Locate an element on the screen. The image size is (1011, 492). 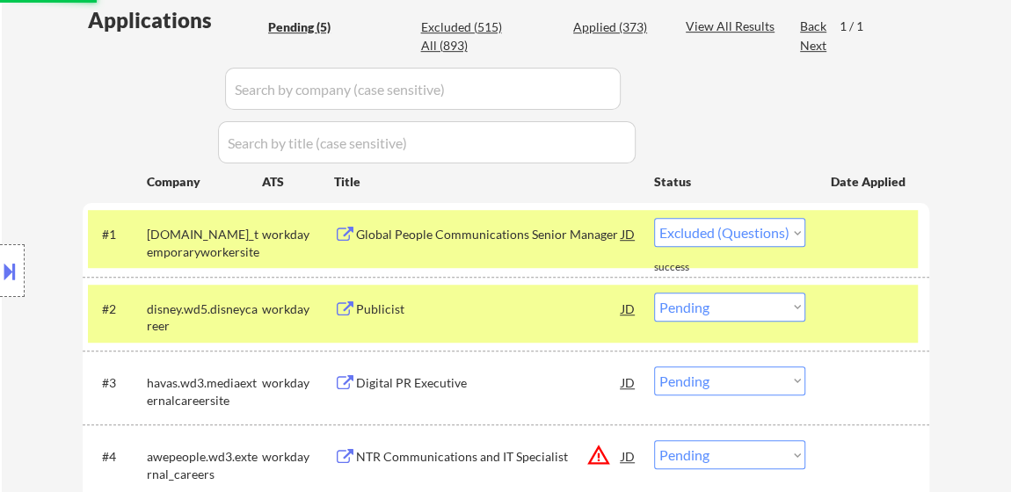
div: Status is located at coordinates (730, 181).